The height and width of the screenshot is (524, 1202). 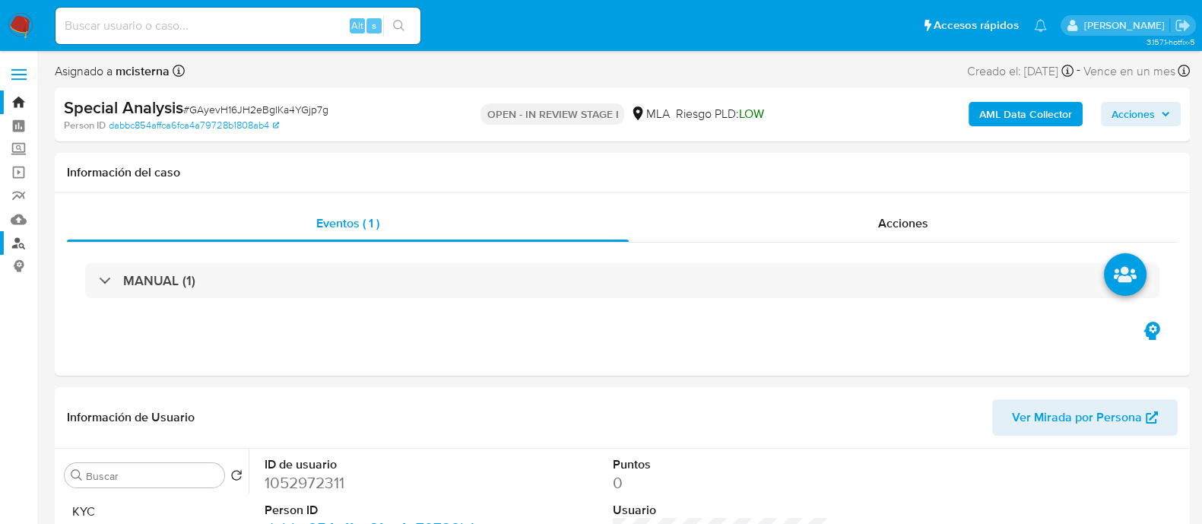 What do you see at coordinates (131, 417) in the screenshot?
I see `h1: Información de Usuario` at bounding box center [131, 417].